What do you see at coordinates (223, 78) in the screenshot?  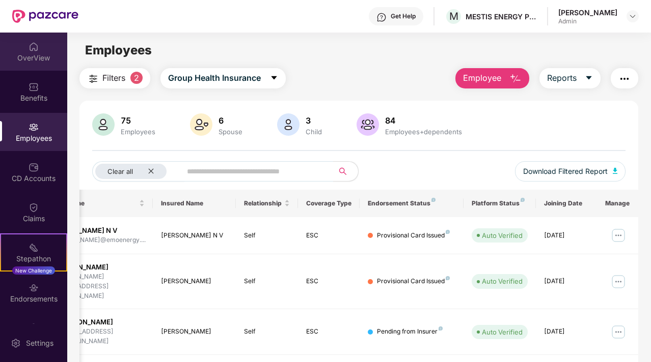 I see `button: Group Health Insurancecaret-down` at bounding box center [223, 78].